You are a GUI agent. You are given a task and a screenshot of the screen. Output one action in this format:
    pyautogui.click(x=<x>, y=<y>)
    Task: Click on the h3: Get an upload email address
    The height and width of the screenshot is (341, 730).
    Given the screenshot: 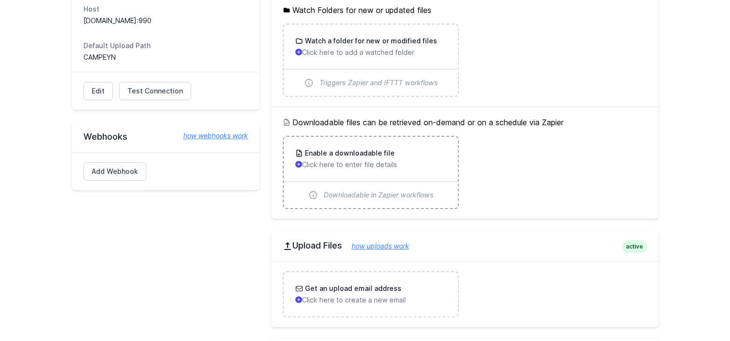 What is the action you would take?
    pyautogui.click(x=352, y=289)
    